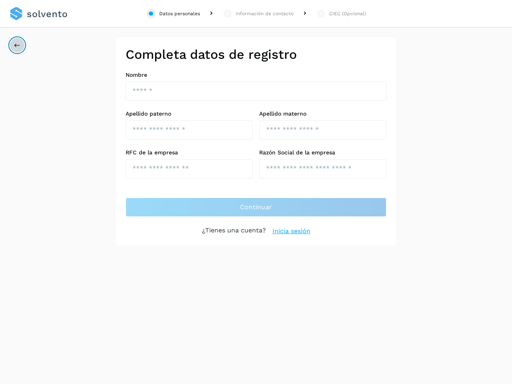 The image size is (512, 384). Describe the element at coordinates (179, 14) in the screenshot. I see `div: Datos personales` at that location.